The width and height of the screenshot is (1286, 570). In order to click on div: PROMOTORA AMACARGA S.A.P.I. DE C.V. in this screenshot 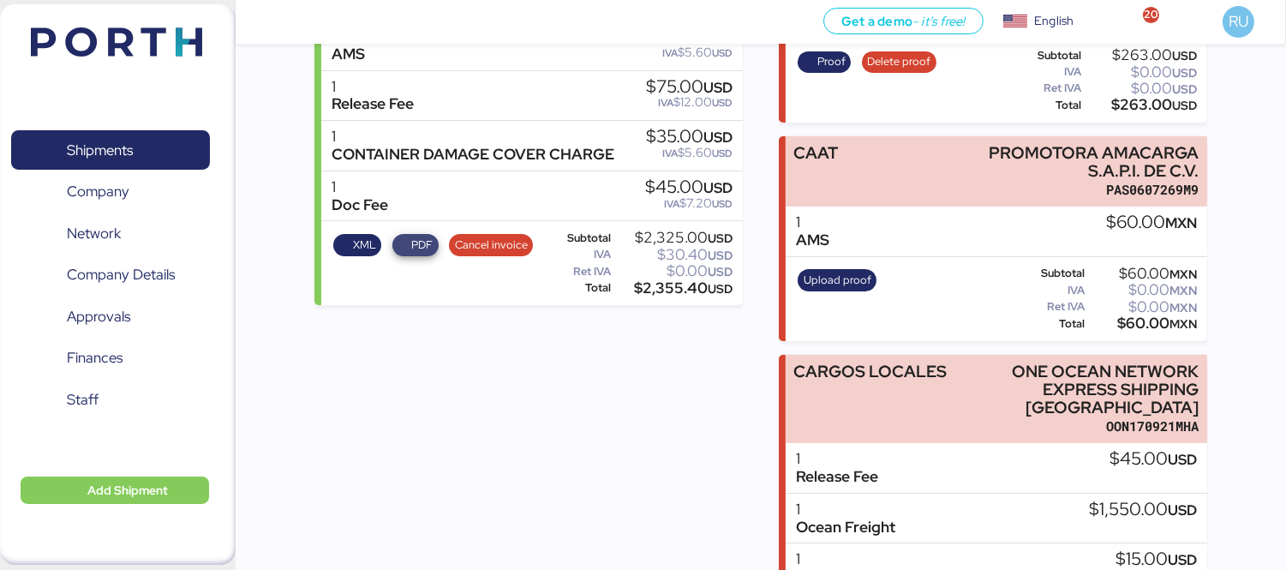, I will do `click(1078, 162)`.